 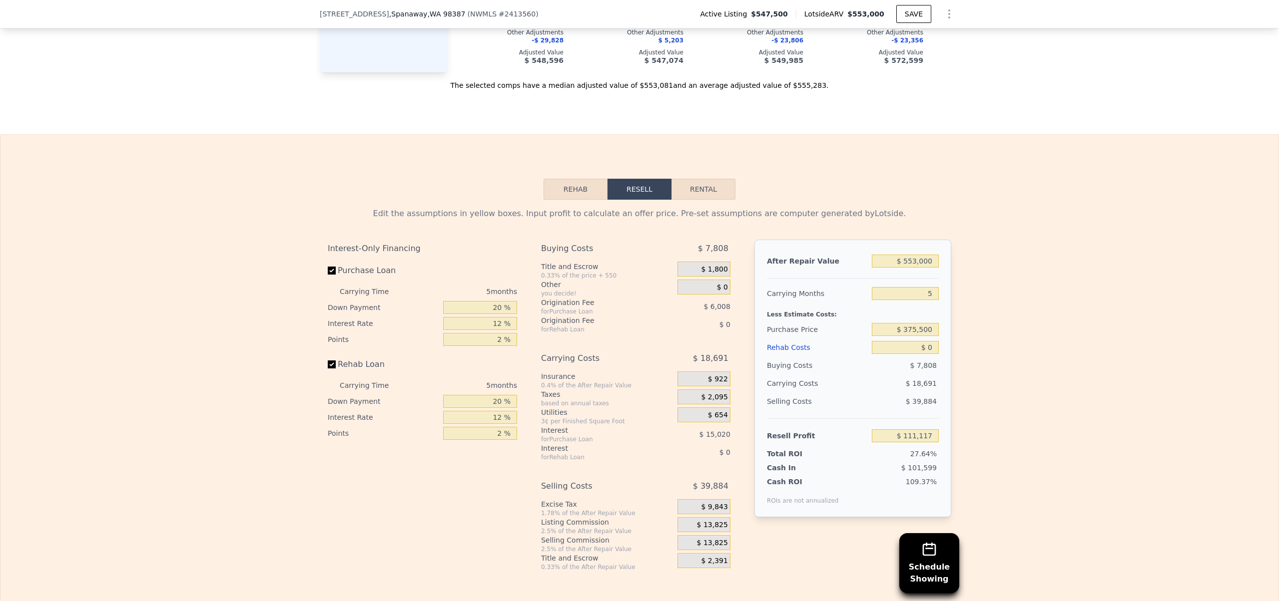 What do you see at coordinates (817, 348) in the screenshot?
I see `div: Rehab Costs` at bounding box center [817, 348].